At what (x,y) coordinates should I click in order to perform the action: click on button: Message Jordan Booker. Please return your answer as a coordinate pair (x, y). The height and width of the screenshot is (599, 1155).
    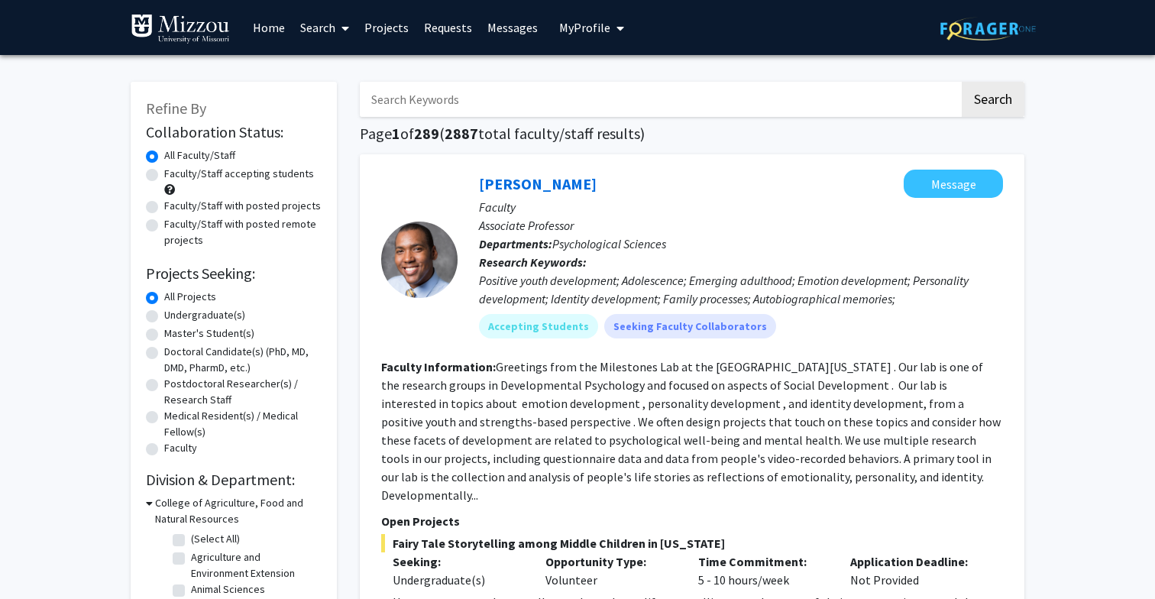
    Looking at the image, I should click on (953, 183).